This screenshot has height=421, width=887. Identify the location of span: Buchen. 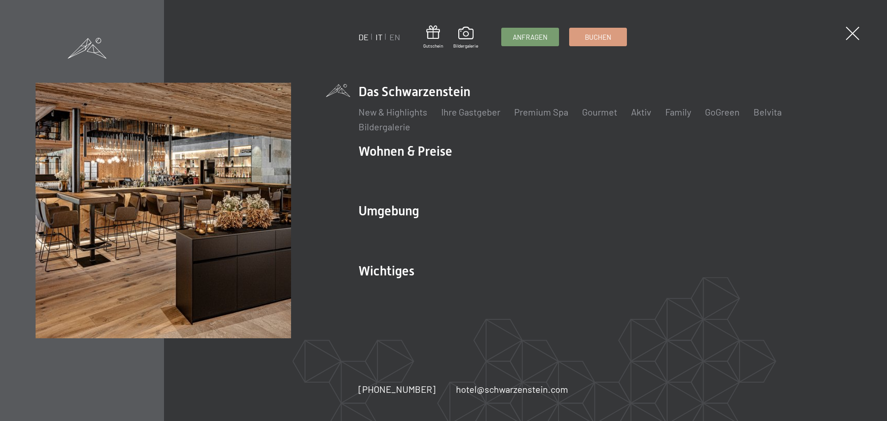
(598, 37).